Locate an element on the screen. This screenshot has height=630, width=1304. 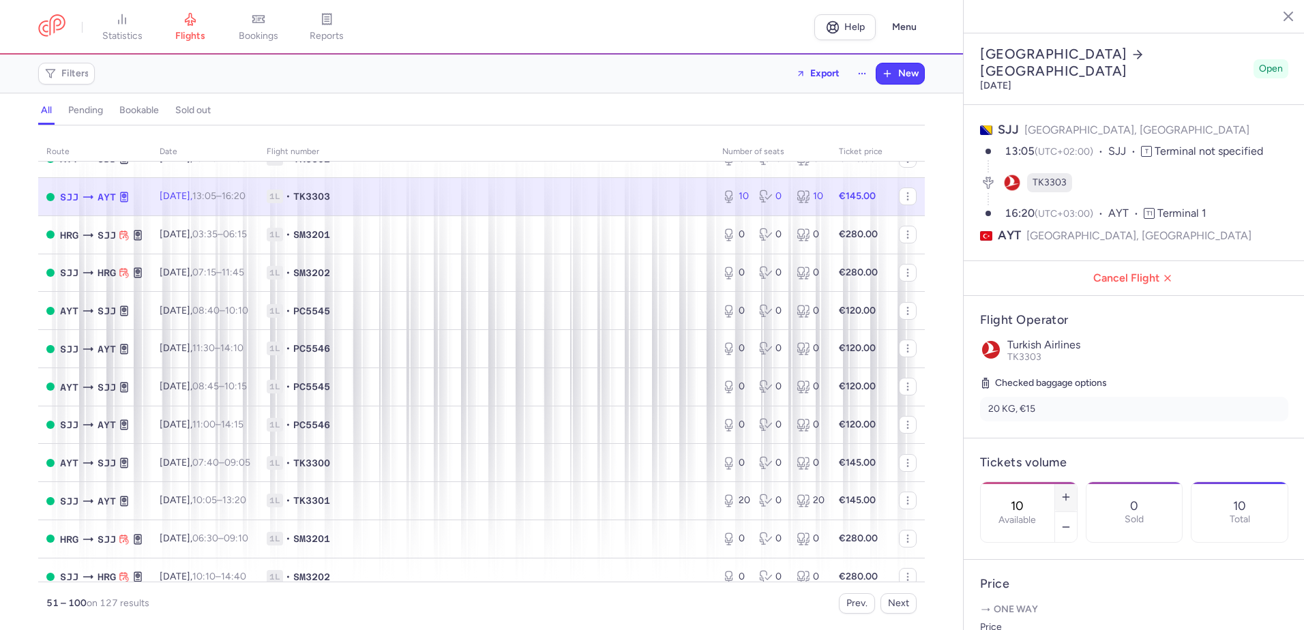
time: 14:15 is located at coordinates (232, 424).